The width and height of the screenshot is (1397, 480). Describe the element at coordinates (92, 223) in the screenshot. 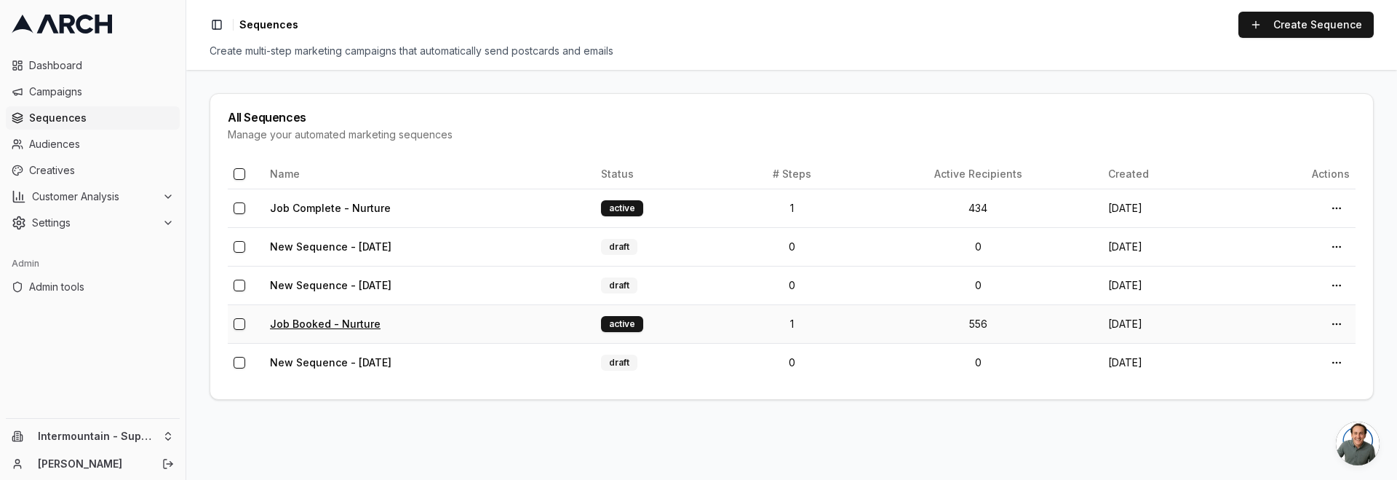

I see `button: Settings` at that location.